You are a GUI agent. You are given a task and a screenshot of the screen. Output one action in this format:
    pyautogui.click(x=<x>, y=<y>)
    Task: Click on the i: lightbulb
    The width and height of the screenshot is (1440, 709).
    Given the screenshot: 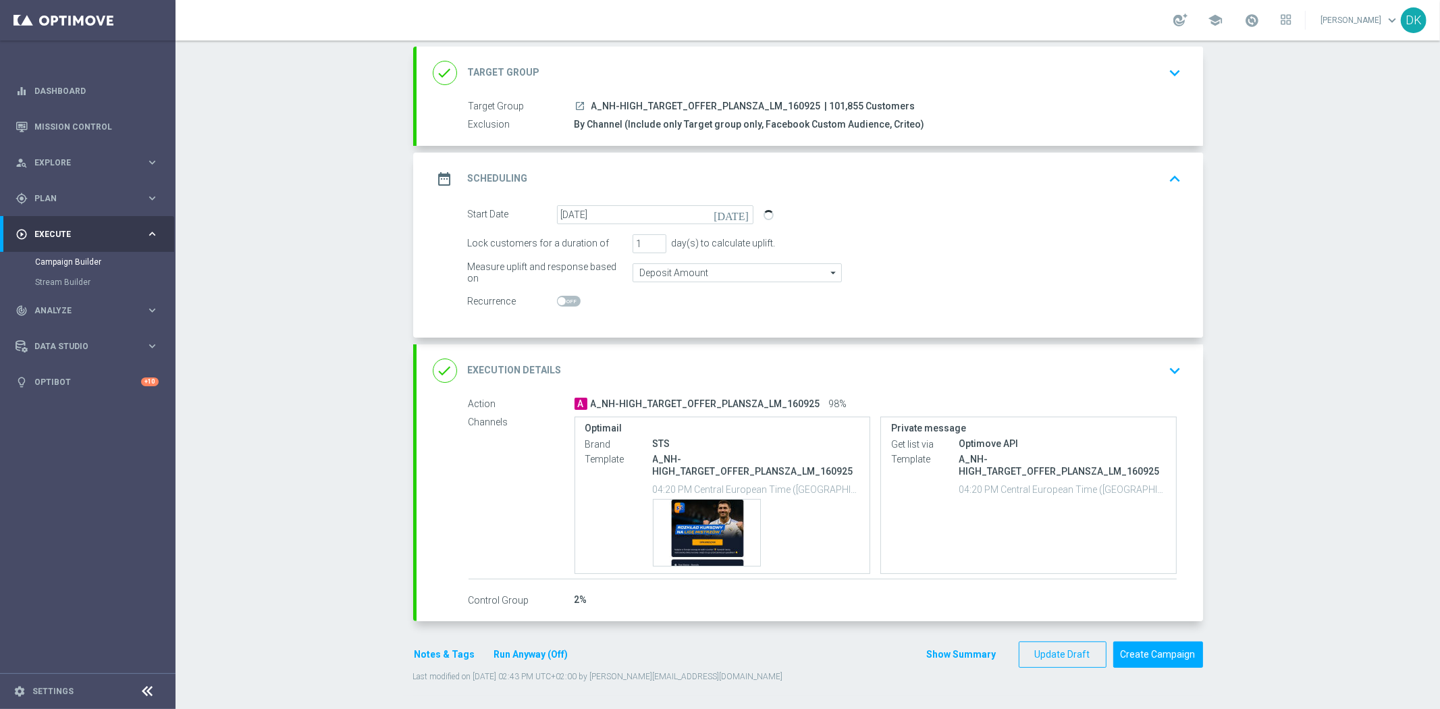 What is the action you would take?
    pyautogui.click(x=22, y=382)
    